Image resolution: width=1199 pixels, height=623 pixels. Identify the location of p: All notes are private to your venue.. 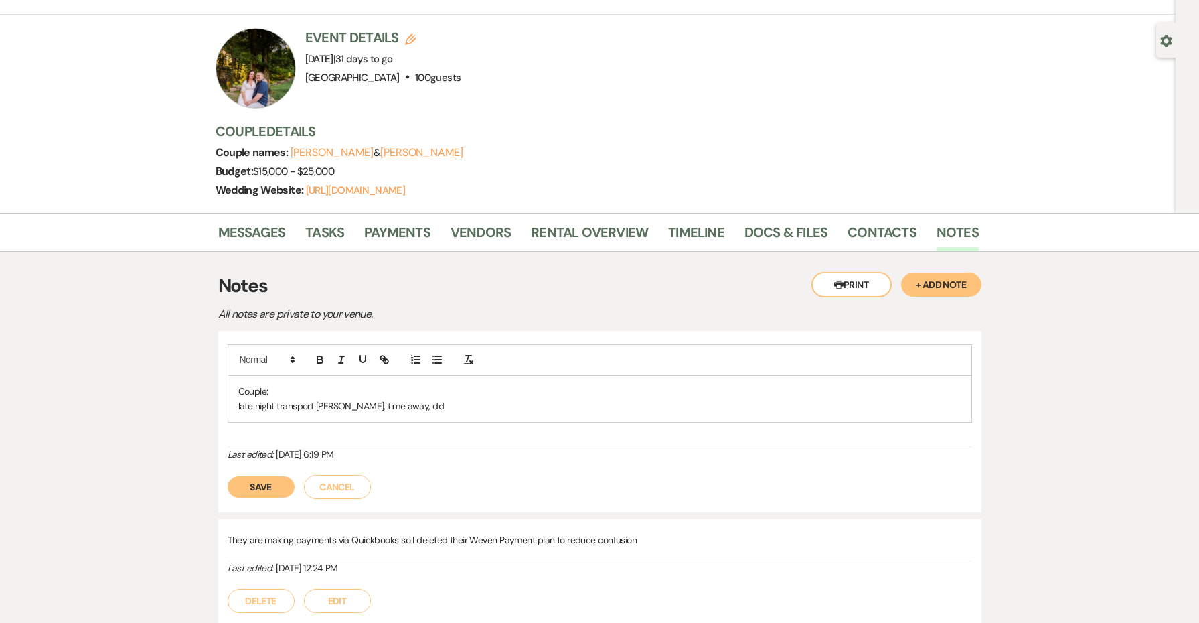
(453, 314).